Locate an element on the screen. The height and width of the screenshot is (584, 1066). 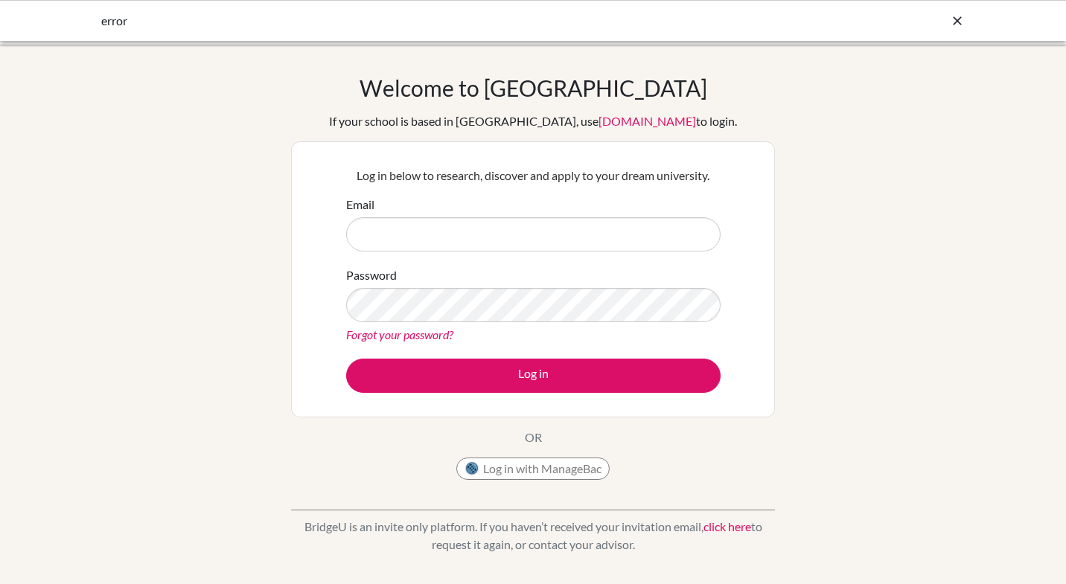
p: OR is located at coordinates (533, 438).